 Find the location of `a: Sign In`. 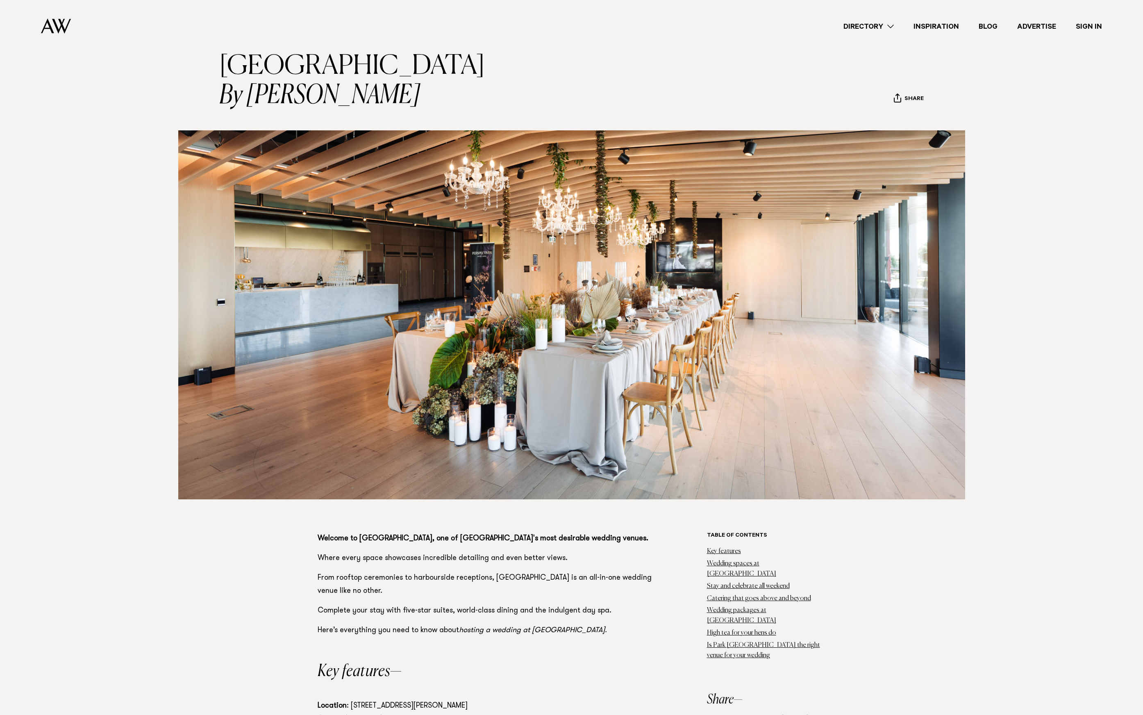

a: Sign In is located at coordinates (1089, 26).